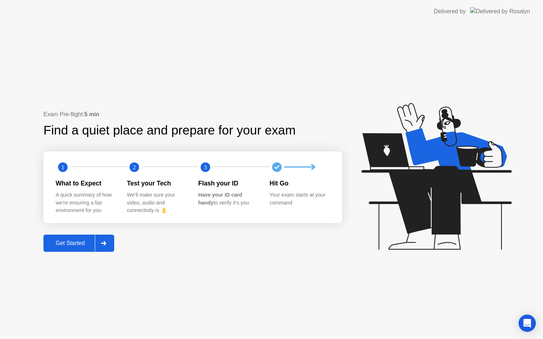  What do you see at coordinates (527, 324) in the screenshot?
I see `div: Open Intercom Messenger` at bounding box center [527, 324].